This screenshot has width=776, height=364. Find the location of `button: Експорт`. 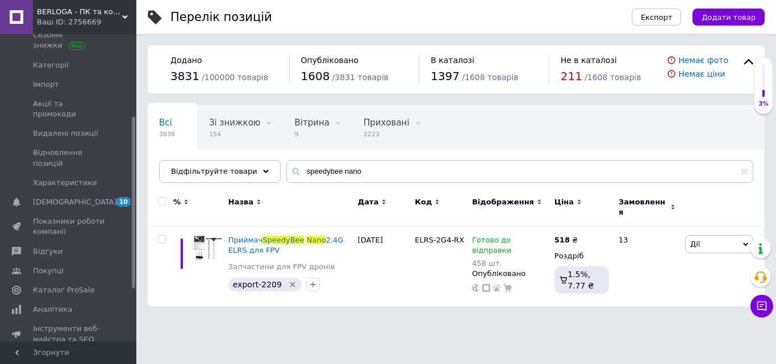

button: Експорт is located at coordinates (657, 17).